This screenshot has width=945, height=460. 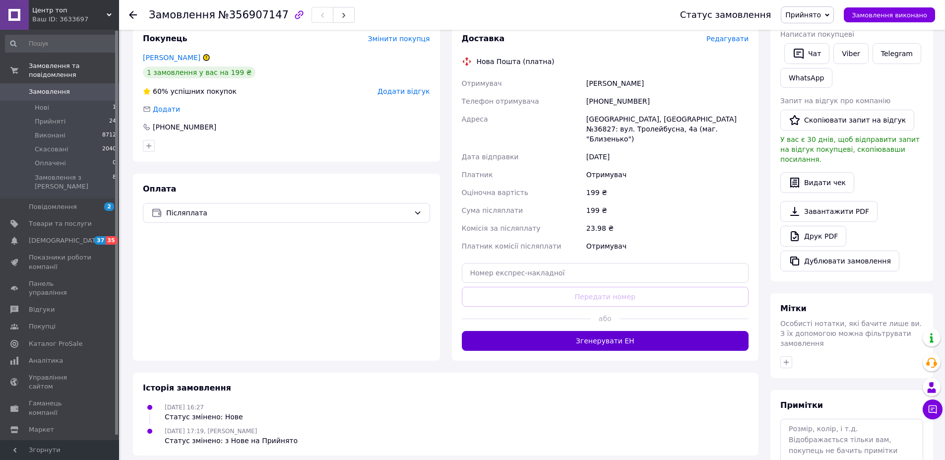 I want to click on span: Скасовані, so click(x=52, y=149).